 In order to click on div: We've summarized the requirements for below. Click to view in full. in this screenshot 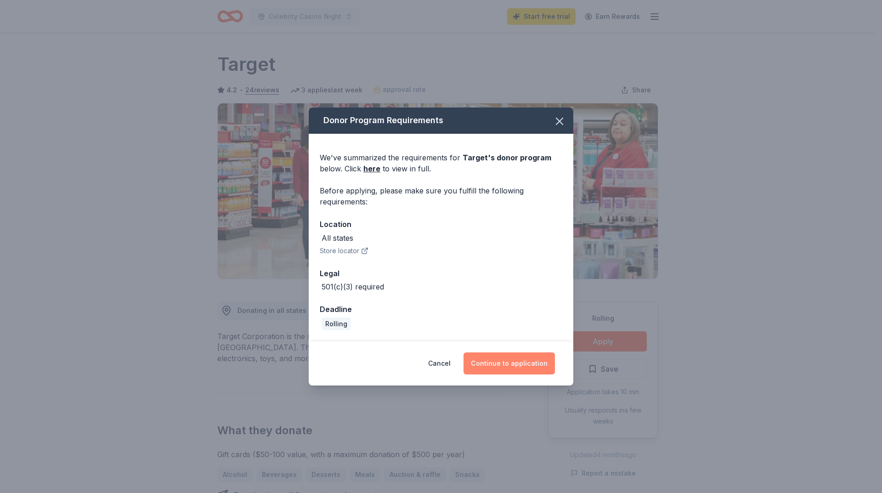, I will do `click(441, 163)`.